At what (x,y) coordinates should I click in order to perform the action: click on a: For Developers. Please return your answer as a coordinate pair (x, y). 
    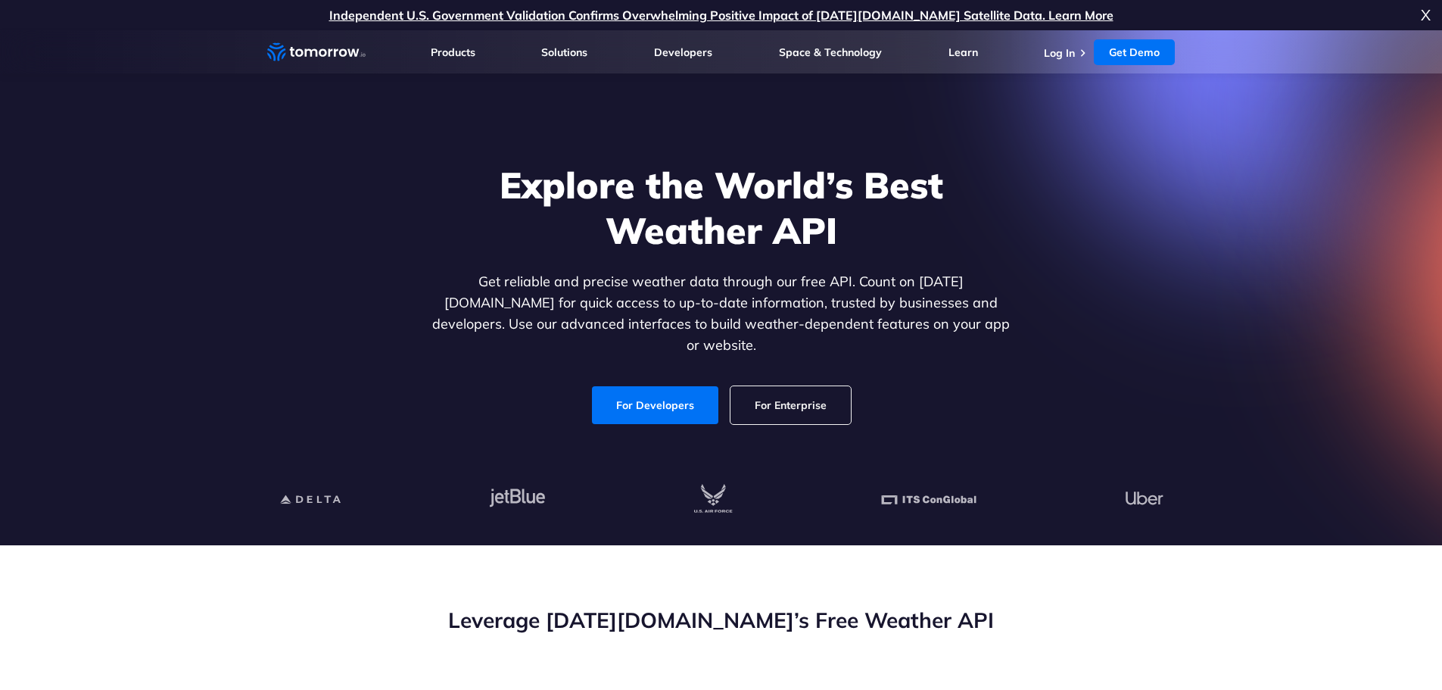
    Looking at the image, I should click on (655, 405).